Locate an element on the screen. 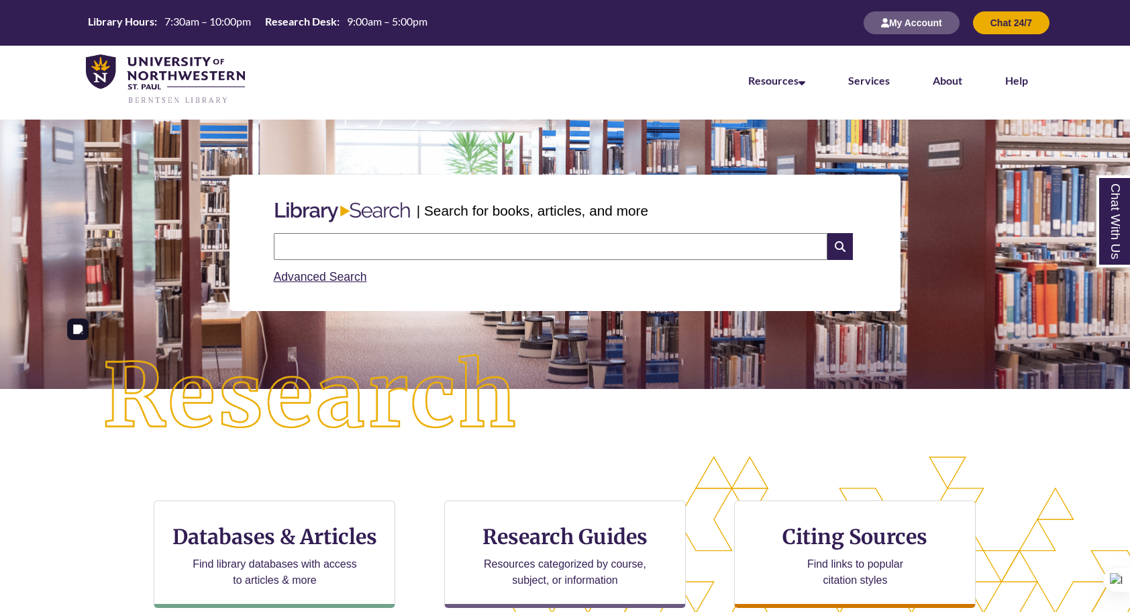 Image resolution: width=1130 pixels, height=612 pixels. a: About is located at coordinates (948, 80).